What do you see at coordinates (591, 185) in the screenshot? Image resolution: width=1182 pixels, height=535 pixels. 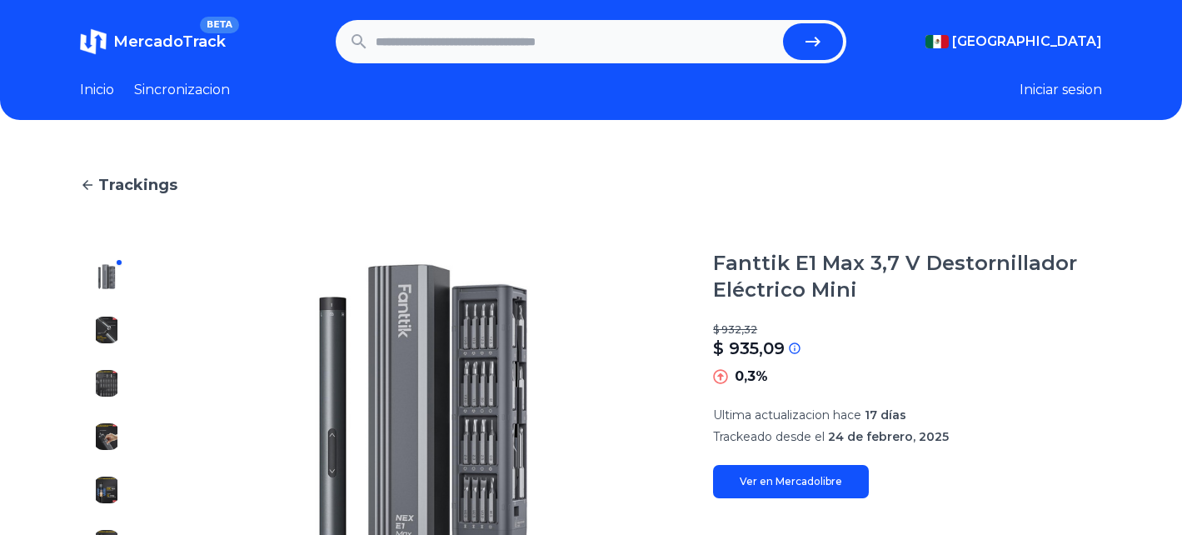 I see `a: Trackings` at bounding box center [591, 185].